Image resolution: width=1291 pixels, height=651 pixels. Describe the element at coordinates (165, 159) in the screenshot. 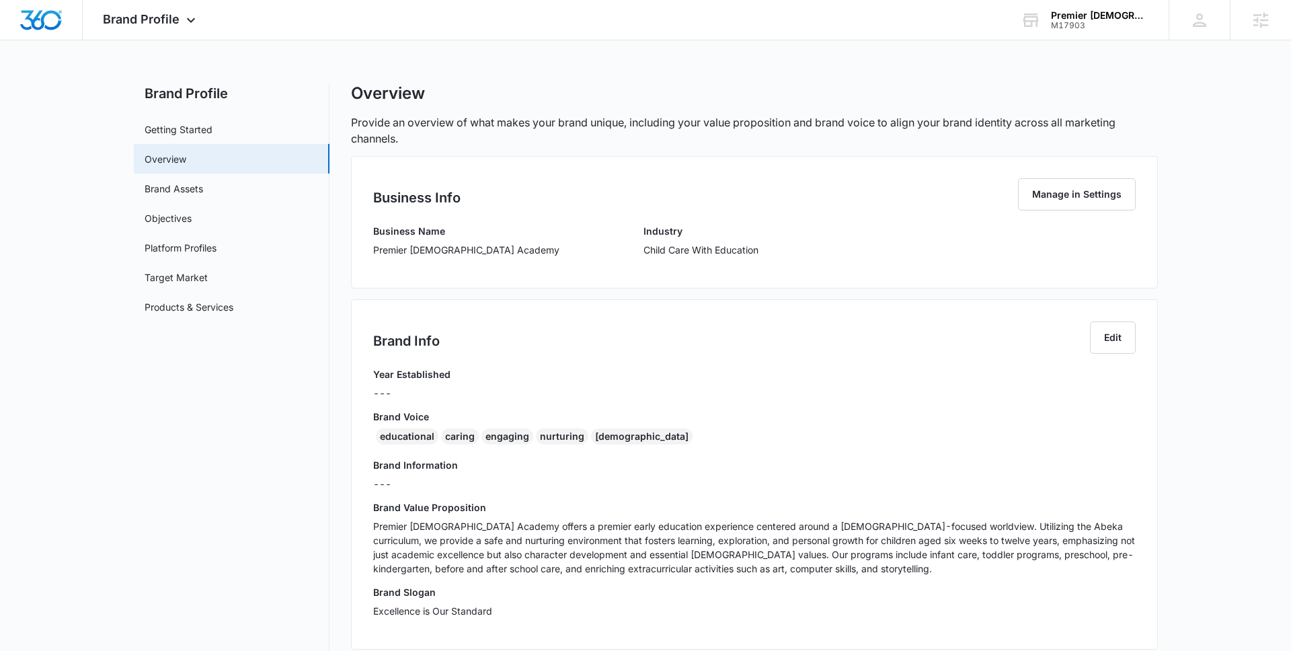

I see `a: Overview` at that location.